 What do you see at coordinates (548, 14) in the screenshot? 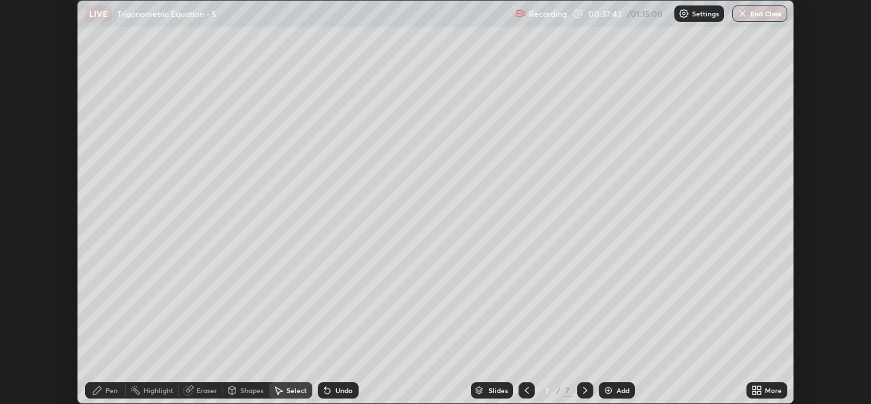
I see `p: Recording` at bounding box center [548, 14].